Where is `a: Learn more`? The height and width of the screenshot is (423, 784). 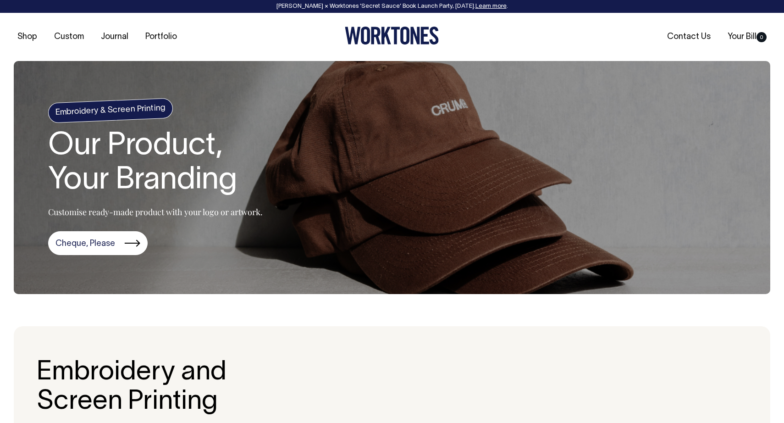
a: Learn more is located at coordinates (491, 6).